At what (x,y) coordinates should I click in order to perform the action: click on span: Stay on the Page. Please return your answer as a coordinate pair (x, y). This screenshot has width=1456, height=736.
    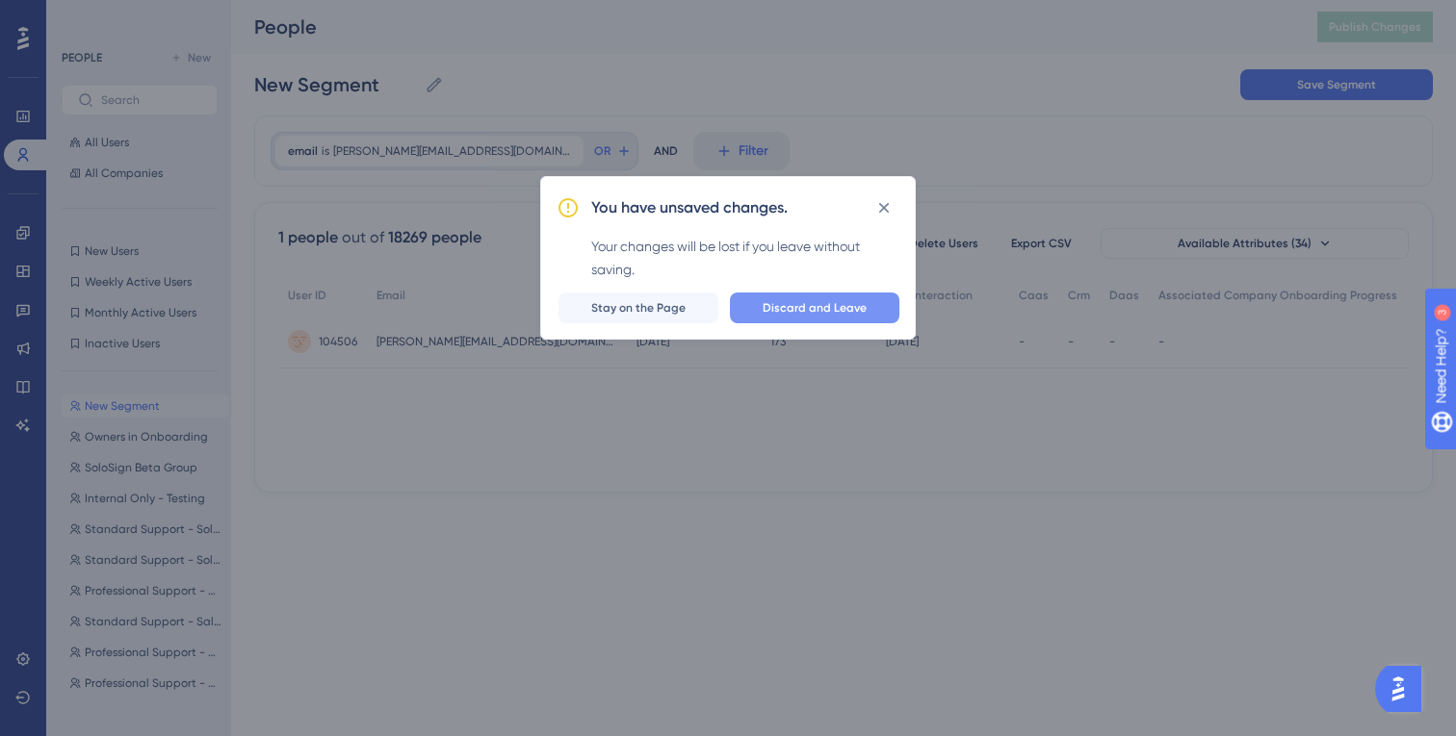
    Looking at the image, I should click on (638, 308).